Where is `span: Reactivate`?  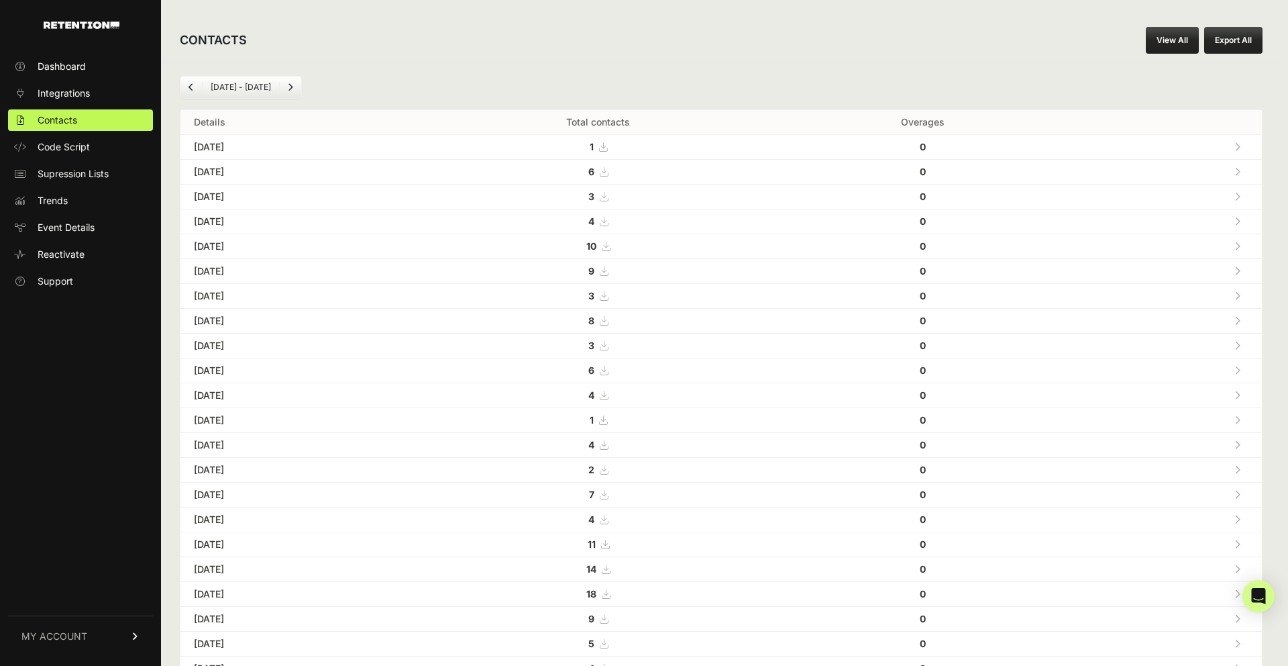 span: Reactivate is located at coordinates (61, 254).